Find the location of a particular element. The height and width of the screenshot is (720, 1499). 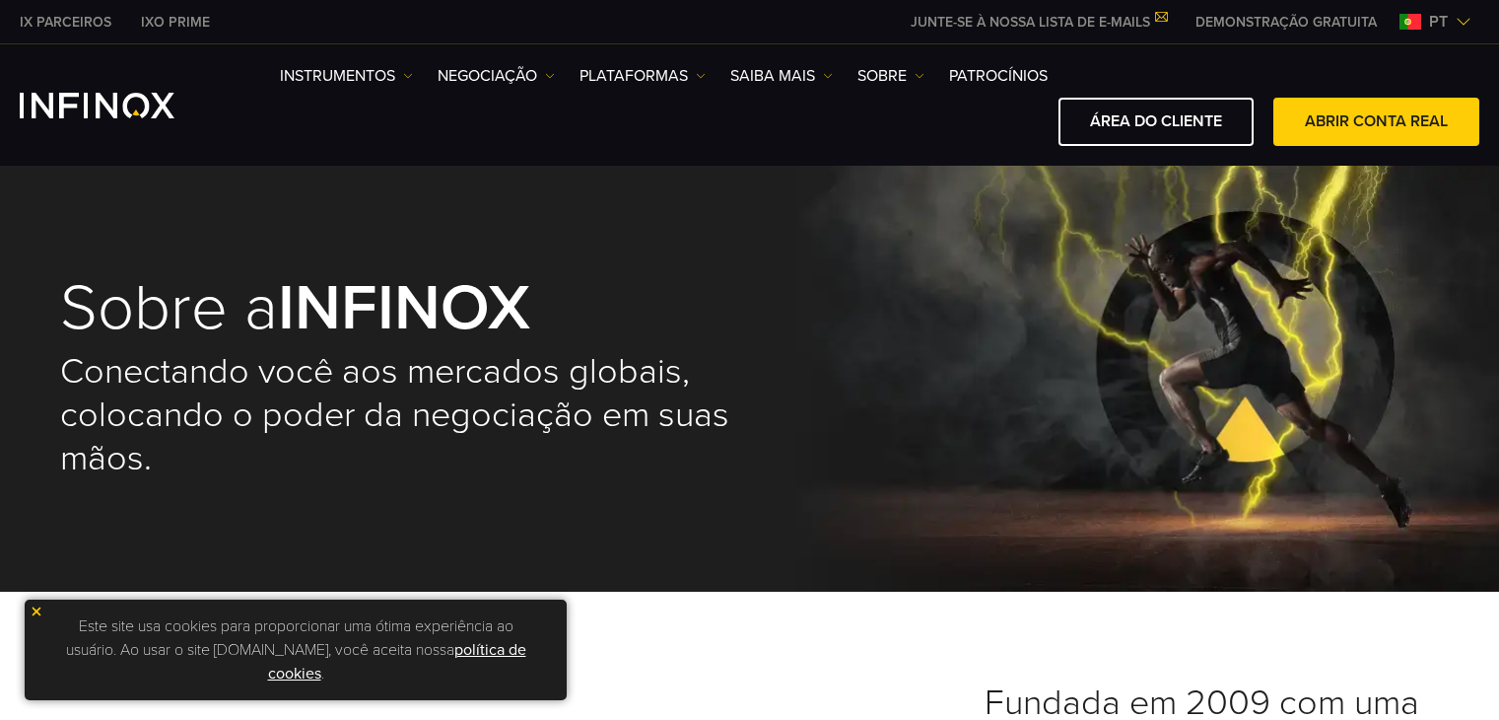

a: SOBRE is located at coordinates (891, 76).